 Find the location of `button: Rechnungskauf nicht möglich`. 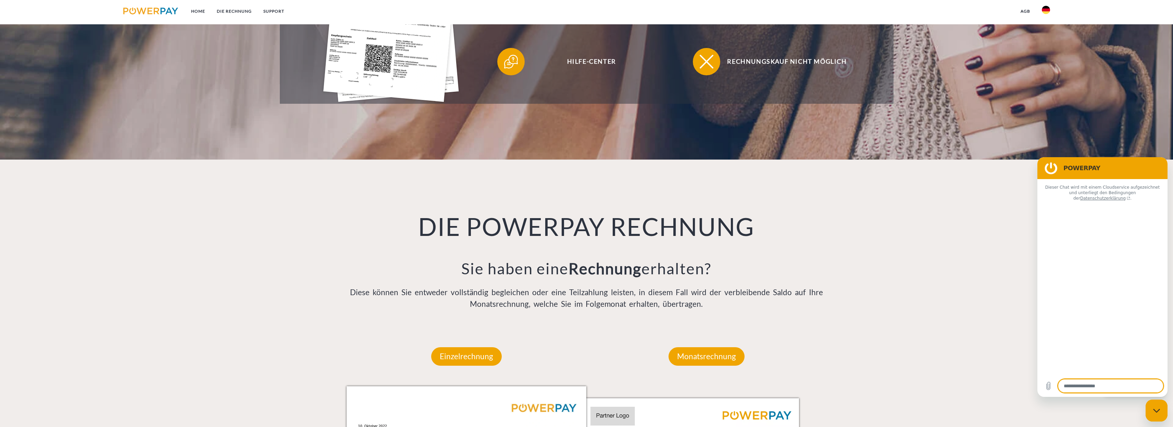

button: Rechnungskauf nicht möglich is located at coordinates (782, 62).